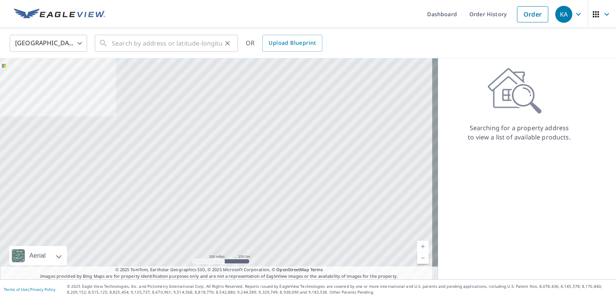 This screenshot has width=616, height=299. What do you see at coordinates (167, 43) in the screenshot?
I see `input: Search by address or latitude-longitude` at bounding box center [167, 43].